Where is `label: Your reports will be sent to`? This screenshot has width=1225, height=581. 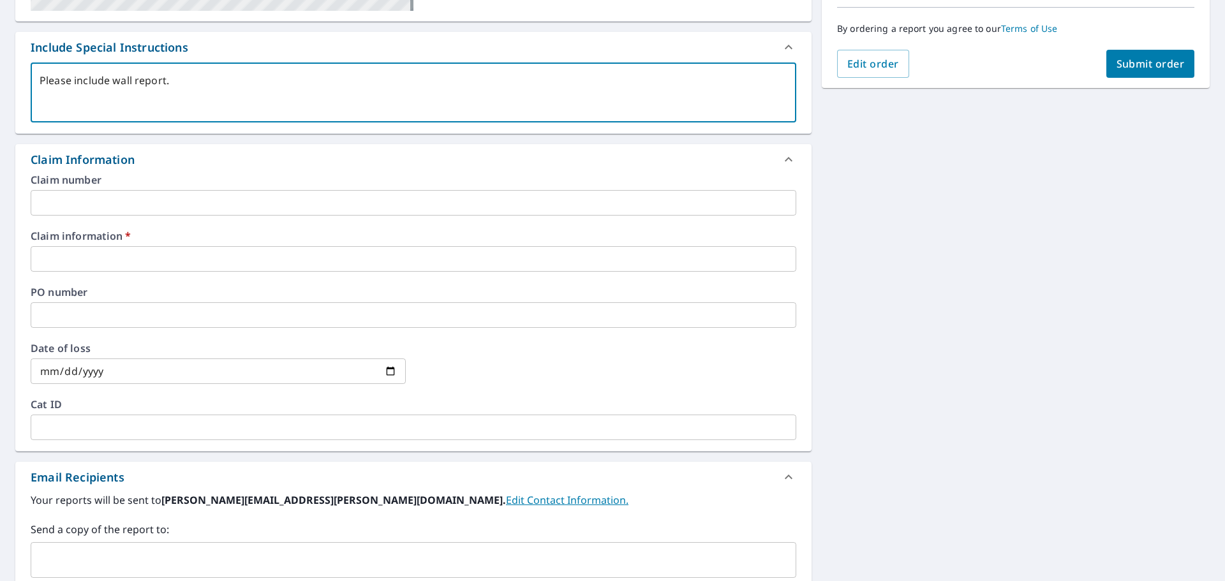
label: Your reports will be sent to is located at coordinates (414, 500).